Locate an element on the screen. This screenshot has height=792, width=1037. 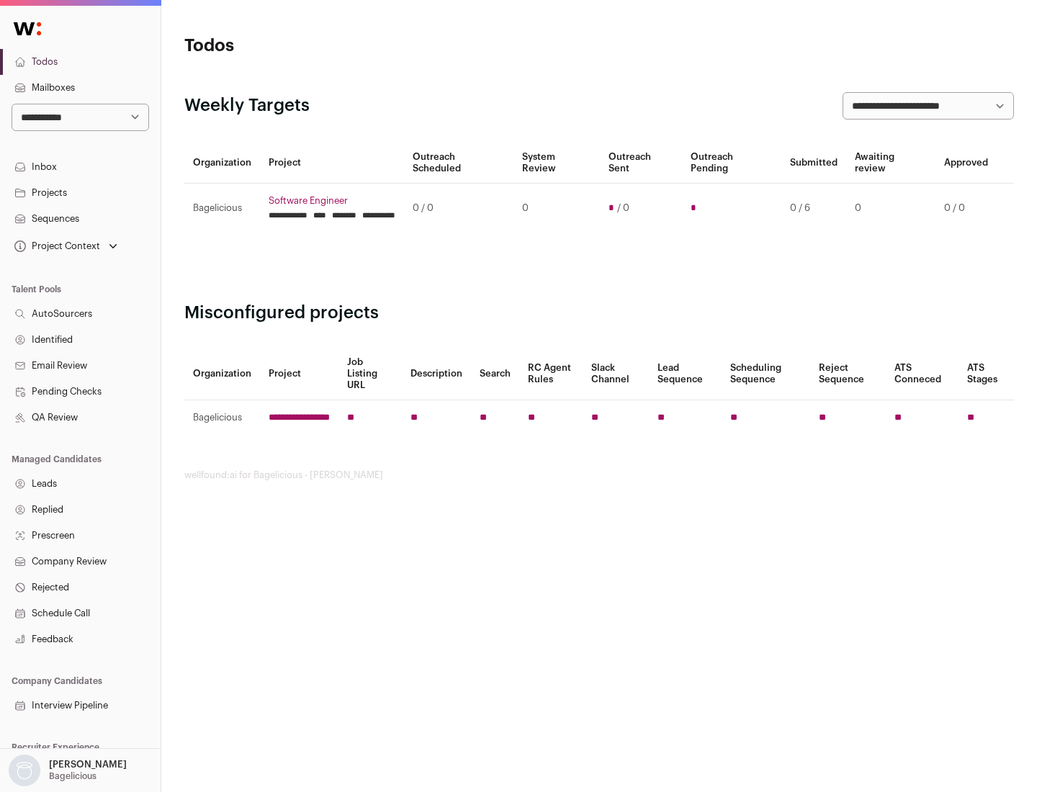
img: Wellfound is located at coordinates (27, 29).